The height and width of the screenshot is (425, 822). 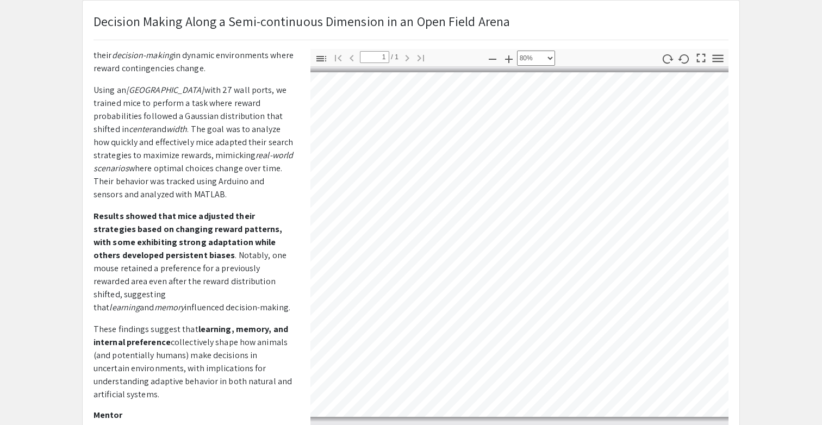 I want to click on button: 切换到演示模式, so click(x=701, y=57).